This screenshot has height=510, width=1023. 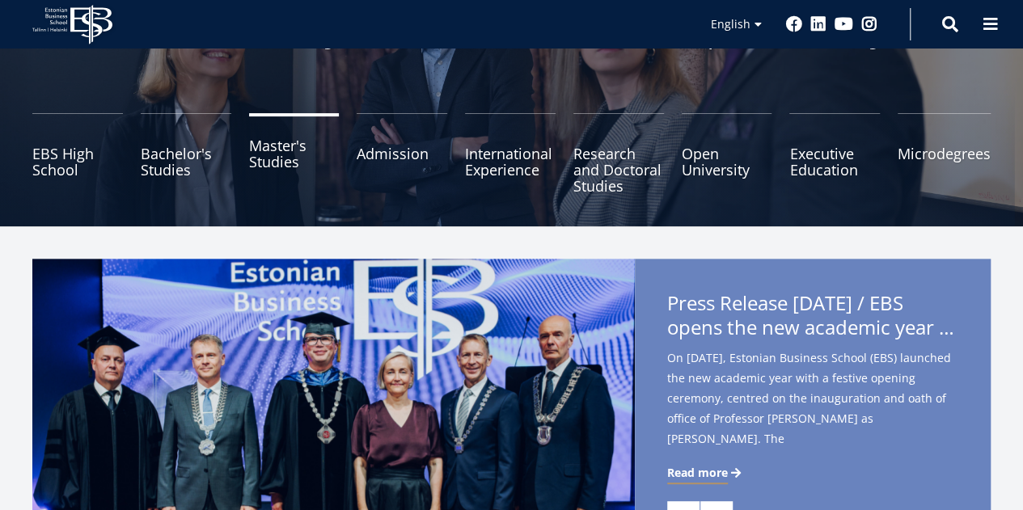 I want to click on a: Read more, so click(x=705, y=473).